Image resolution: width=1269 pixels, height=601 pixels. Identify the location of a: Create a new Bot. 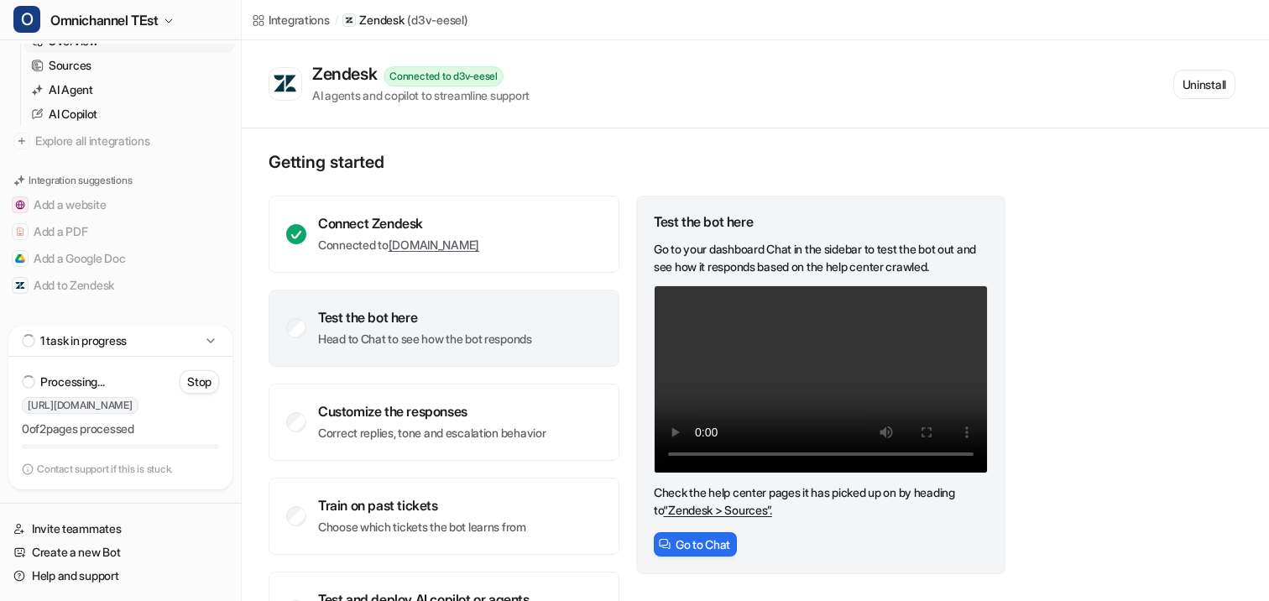
(120, 552).